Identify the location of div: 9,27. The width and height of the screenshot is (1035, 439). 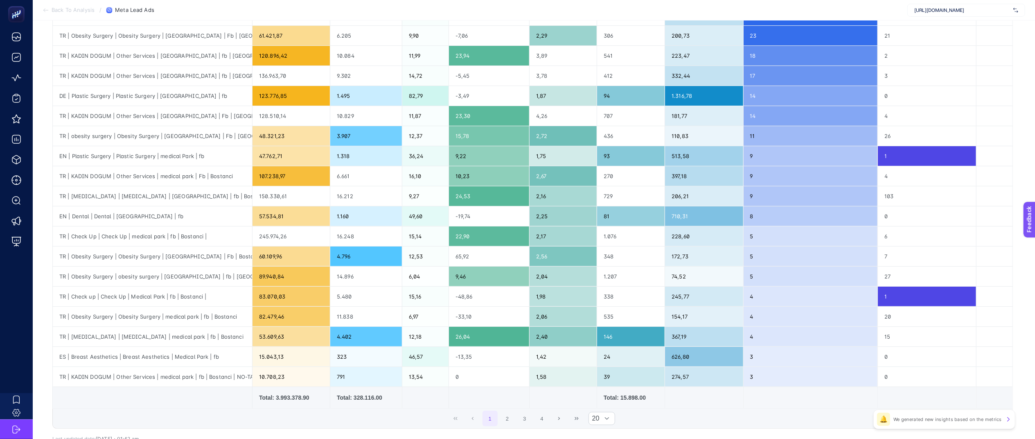
(425, 196).